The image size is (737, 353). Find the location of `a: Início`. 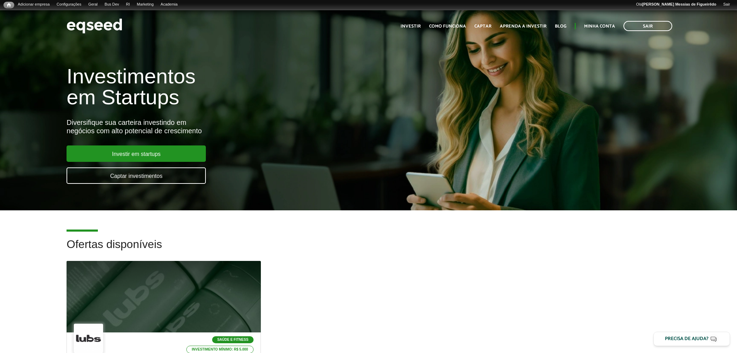

a: Início is located at coordinates (9, 5).